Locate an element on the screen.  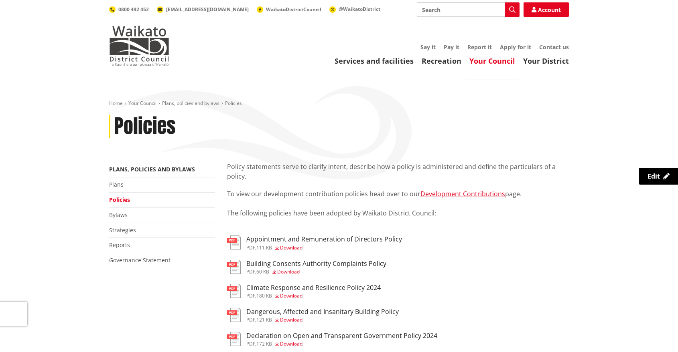
a: Bylaws is located at coordinates (118, 215).